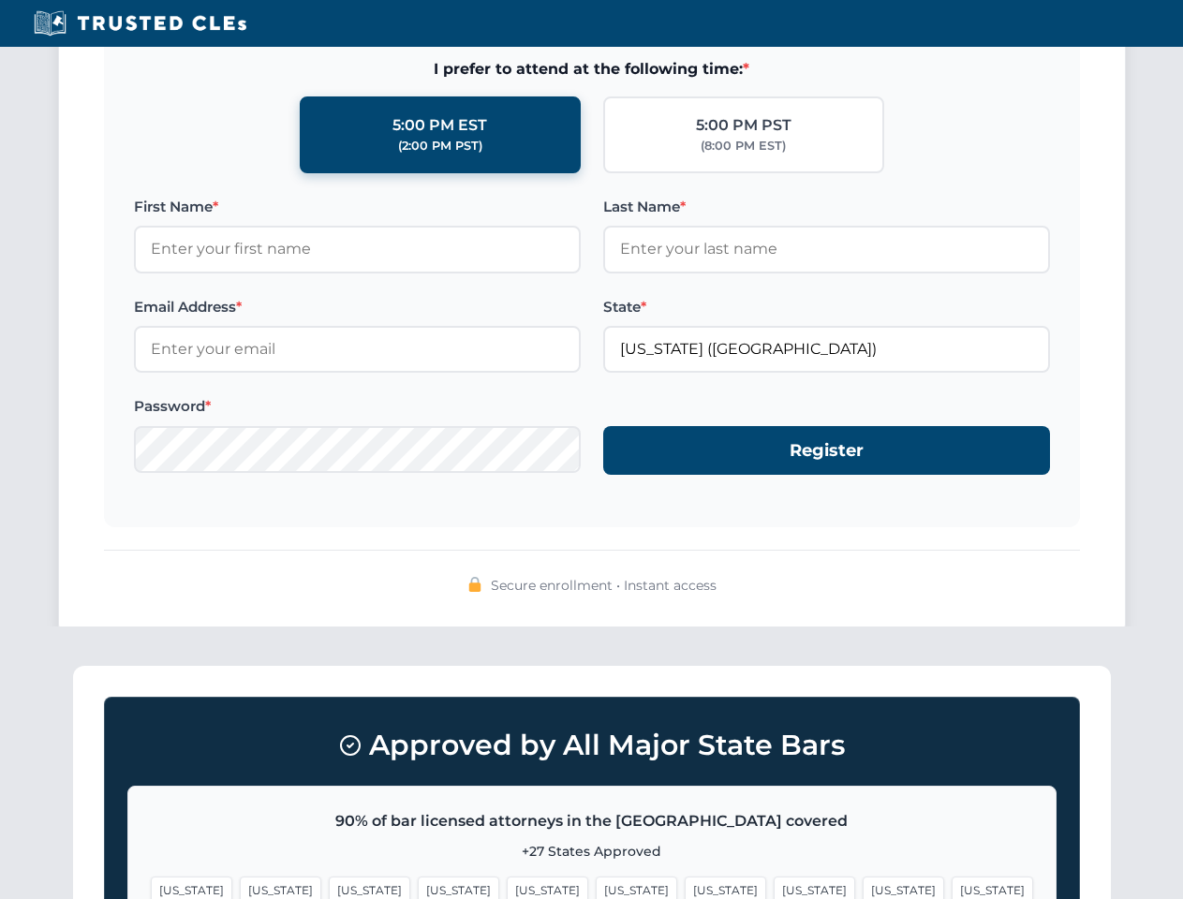  Describe the element at coordinates (826, 207) in the screenshot. I see `label: Last Name` at that location.